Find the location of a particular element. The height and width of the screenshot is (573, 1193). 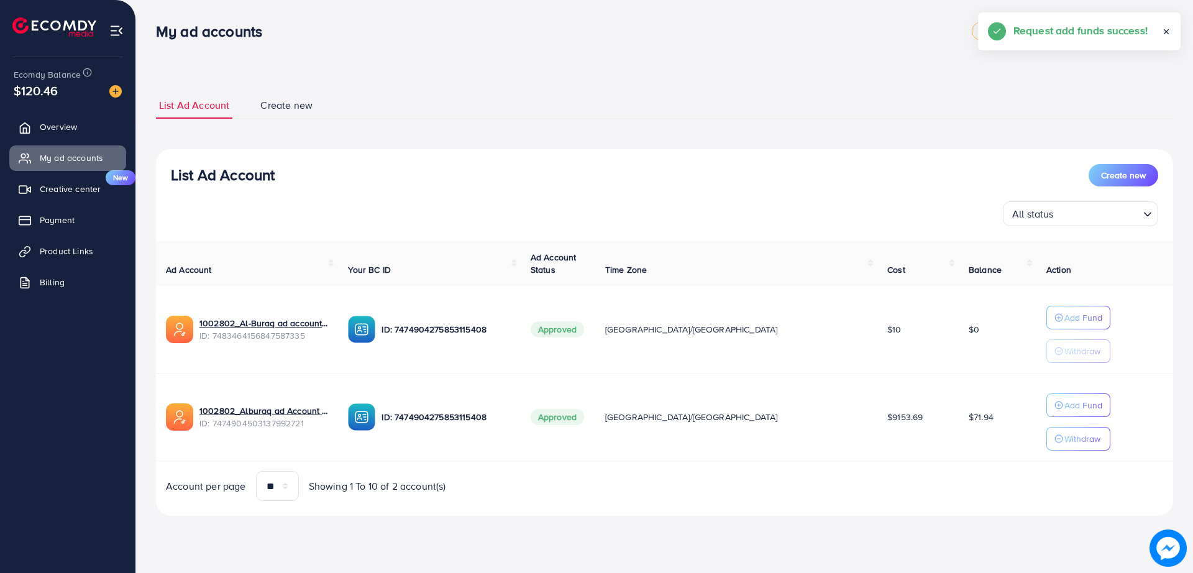

span: Time Zone is located at coordinates (626, 270).